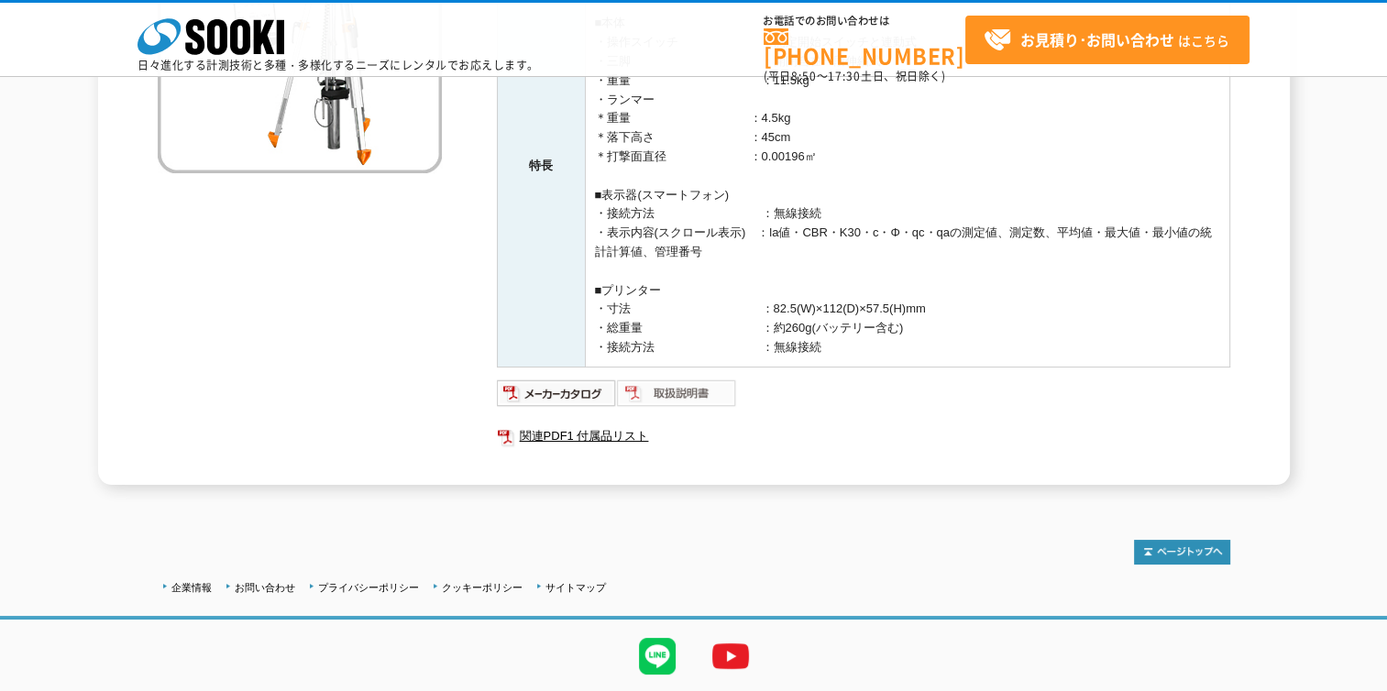  What do you see at coordinates (576, 588) in the screenshot?
I see `a: サイトマップ` at bounding box center [576, 588].